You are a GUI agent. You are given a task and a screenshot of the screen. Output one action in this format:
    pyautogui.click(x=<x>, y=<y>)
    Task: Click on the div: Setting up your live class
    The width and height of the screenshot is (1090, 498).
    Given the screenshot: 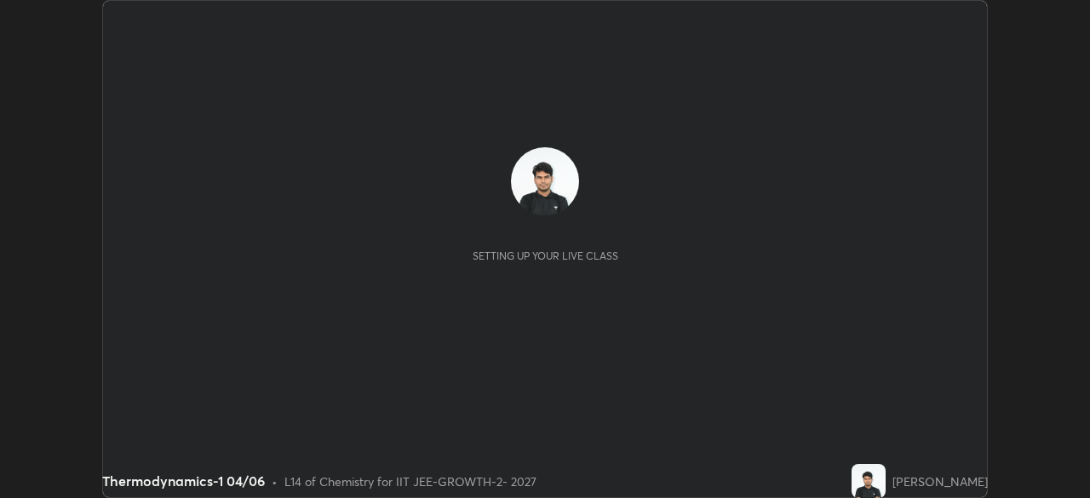 What is the action you would take?
    pyautogui.click(x=545, y=255)
    